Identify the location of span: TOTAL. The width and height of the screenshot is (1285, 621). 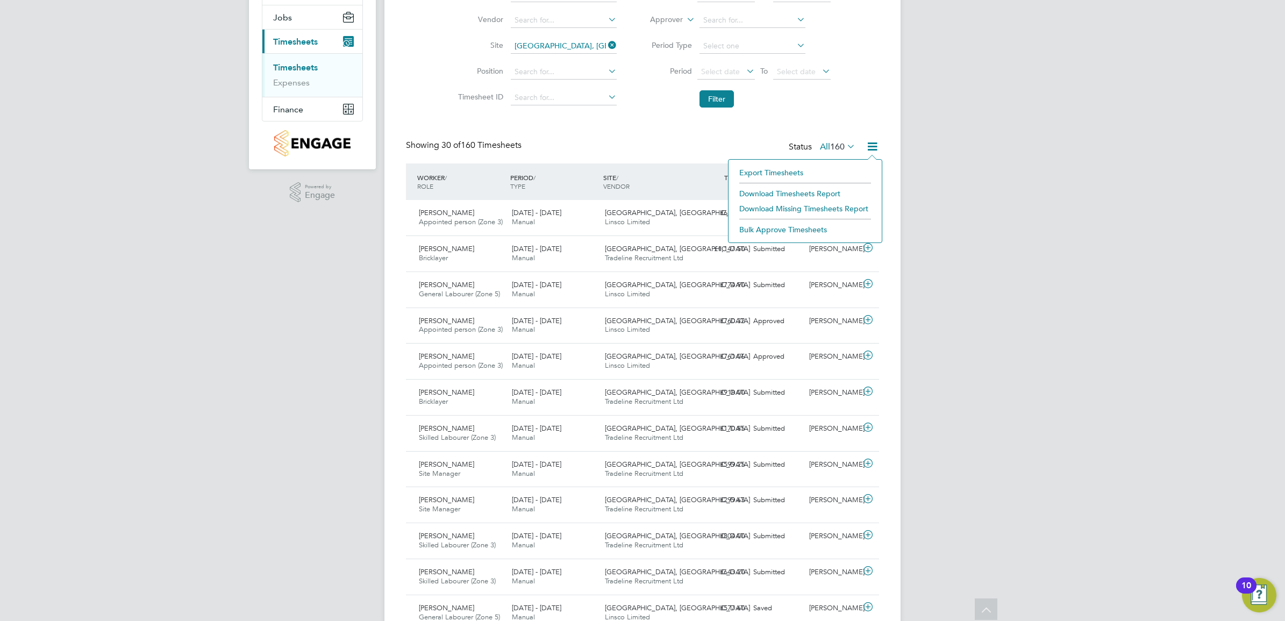
(734, 177).